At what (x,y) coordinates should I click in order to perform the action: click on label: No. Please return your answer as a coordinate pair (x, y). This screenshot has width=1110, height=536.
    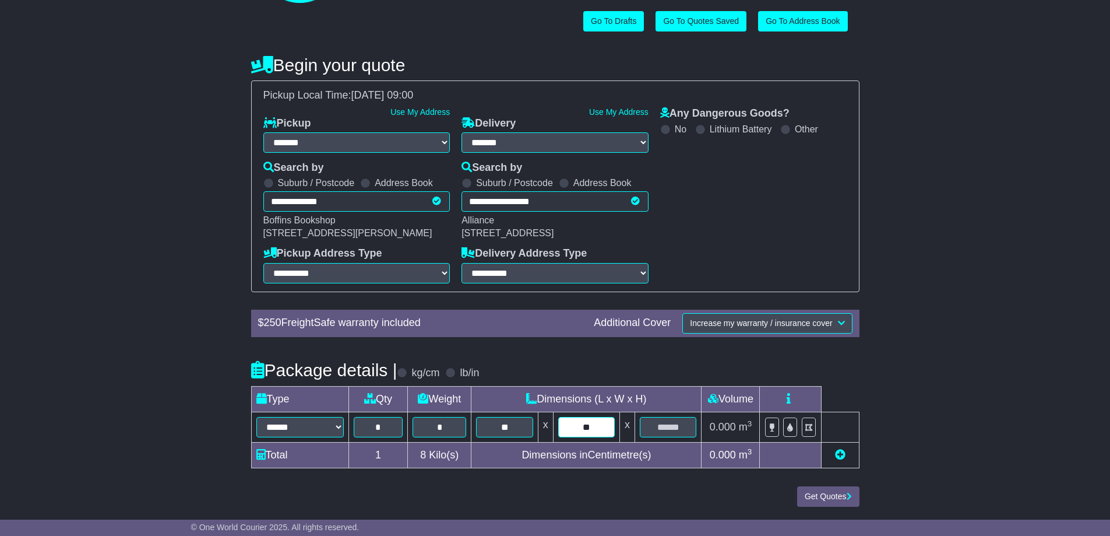
    Looking at the image, I should click on (681, 129).